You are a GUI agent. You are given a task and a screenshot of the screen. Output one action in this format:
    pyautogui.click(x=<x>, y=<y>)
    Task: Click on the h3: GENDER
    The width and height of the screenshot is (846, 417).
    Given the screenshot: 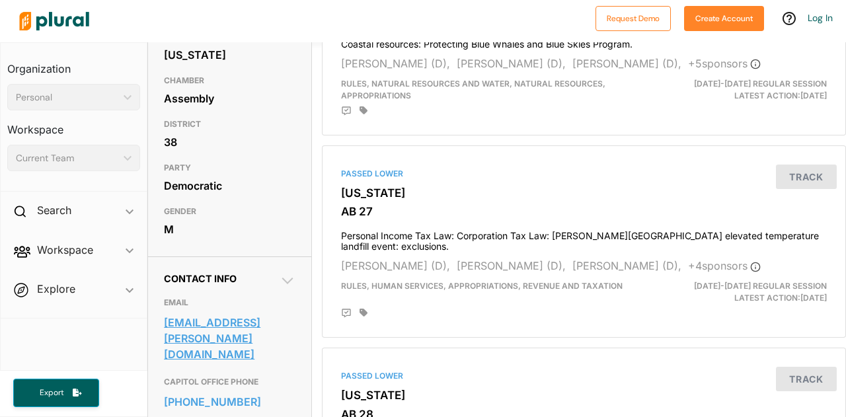 What is the action you would take?
    pyautogui.click(x=229, y=211)
    